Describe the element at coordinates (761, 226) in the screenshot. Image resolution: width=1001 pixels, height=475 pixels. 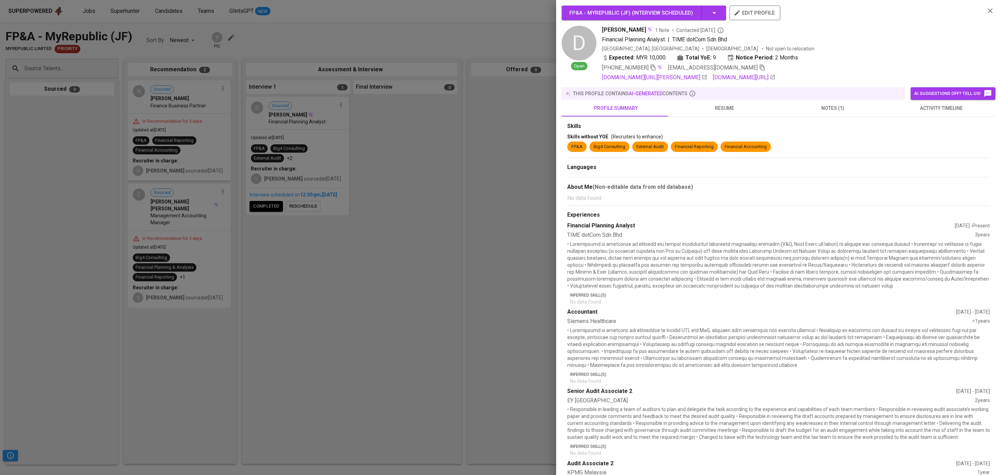
I see `div: Financial Planning Analyst` at that location.